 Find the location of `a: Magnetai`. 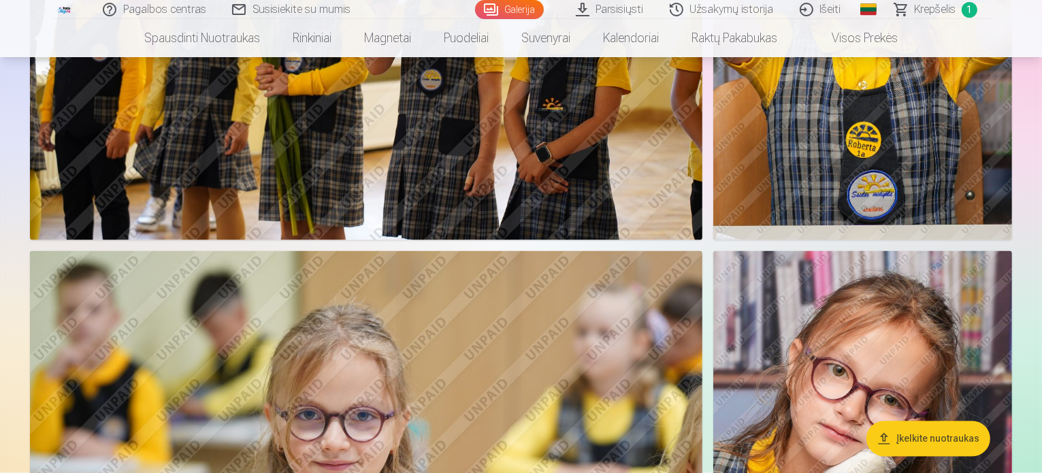

a: Magnetai is located at coordinates (387, 38).